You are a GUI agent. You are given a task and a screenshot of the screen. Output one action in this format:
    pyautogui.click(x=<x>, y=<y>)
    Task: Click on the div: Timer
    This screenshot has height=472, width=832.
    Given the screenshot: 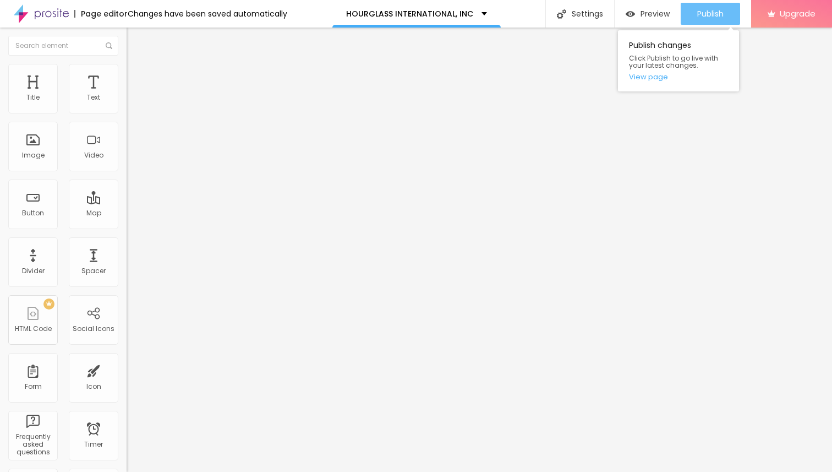 What is the action you would take?
    pyautogui.click(x=94, y=444)
    